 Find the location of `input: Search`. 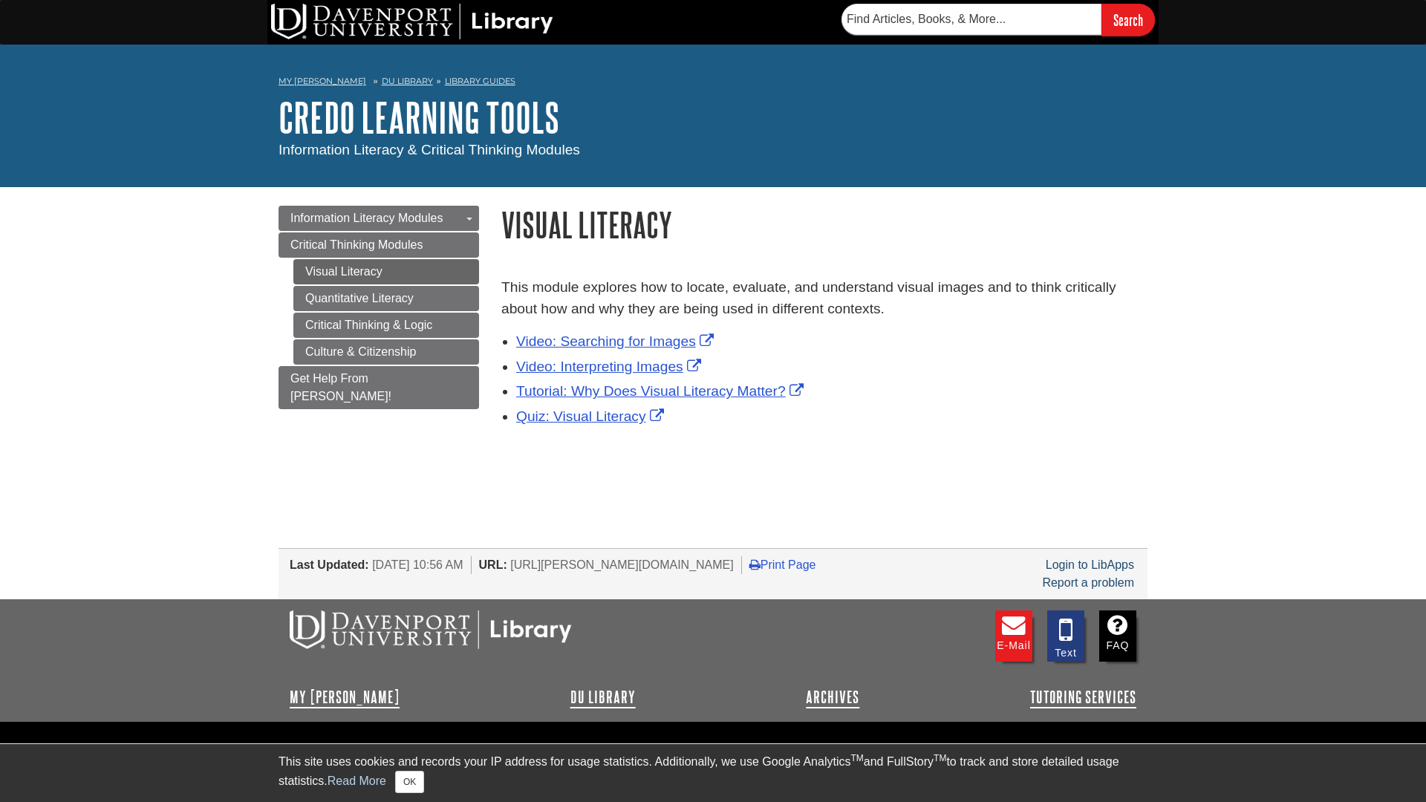

input: Search is located at coordinates (1129, 19).